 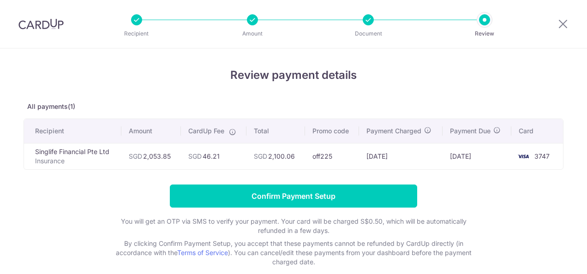 What do you see at coordinates (332, 156) in the screenshot?
I see `td: off225` at bounding box center [332, 156].